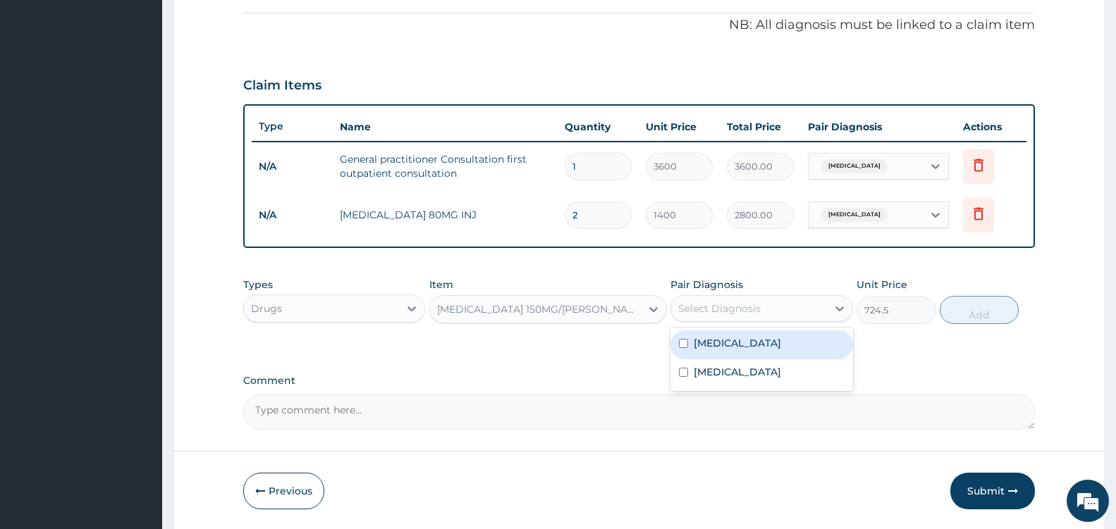 The height and width of the screenshot is (529, 1116). What do you see at coordinates (266, 309) in the screenshot?
I see `div: Drugs` at bounding box center [266, 309].